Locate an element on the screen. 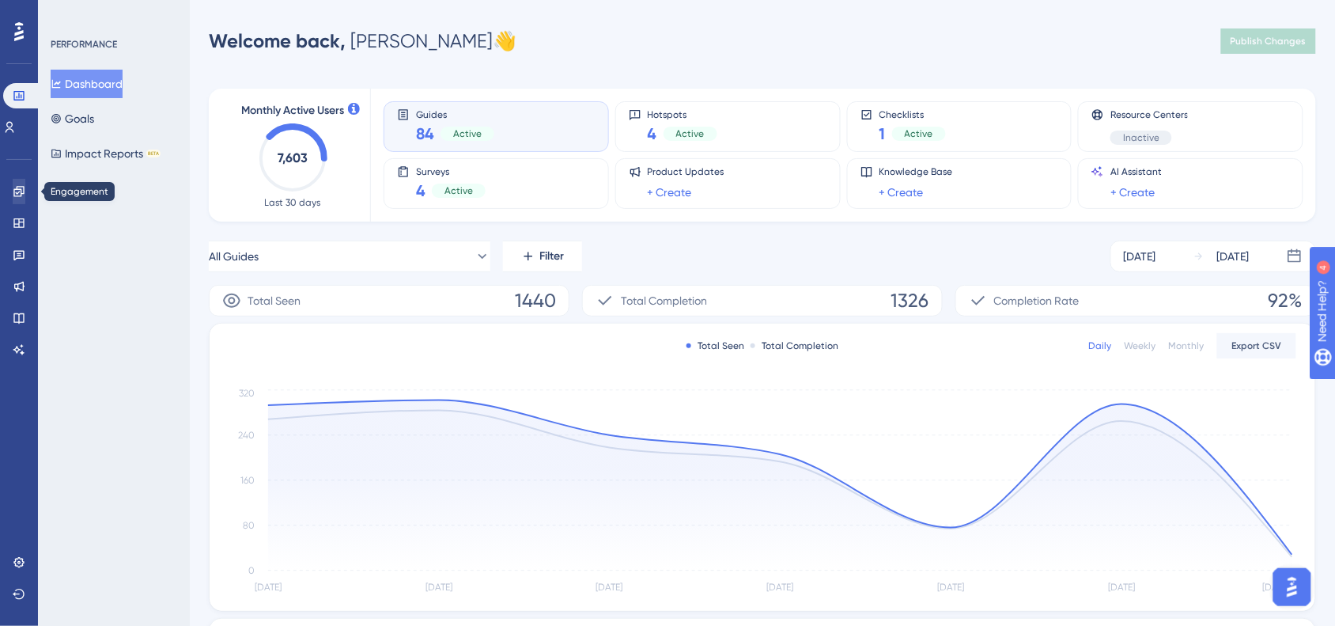 The image size is (1335, 626). tspan: 240 is located at coordinates (246, 435).